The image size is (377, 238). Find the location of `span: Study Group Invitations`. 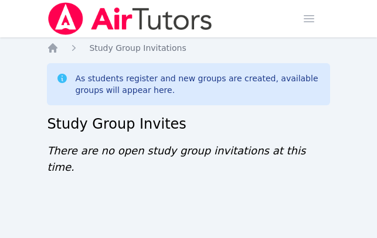

span: Study Group Invitations is located at coordinates (137, 48).